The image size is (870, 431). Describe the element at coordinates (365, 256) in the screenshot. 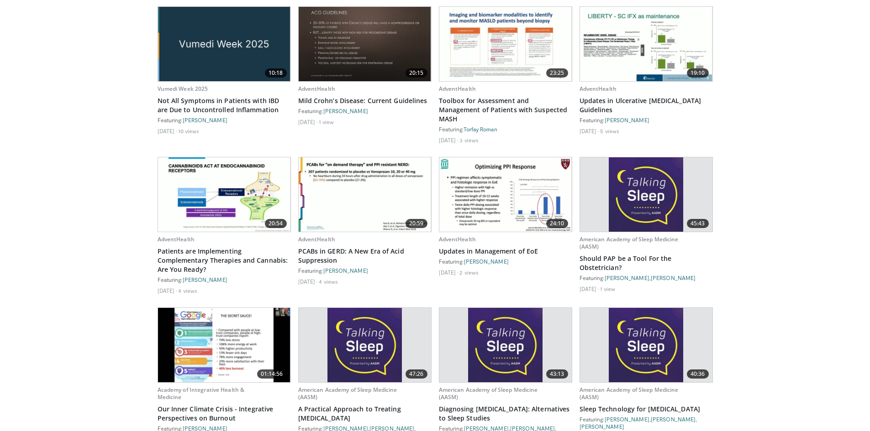

I see `a: PCABs in GERD: A New Era of Acid Suppression` at that location.